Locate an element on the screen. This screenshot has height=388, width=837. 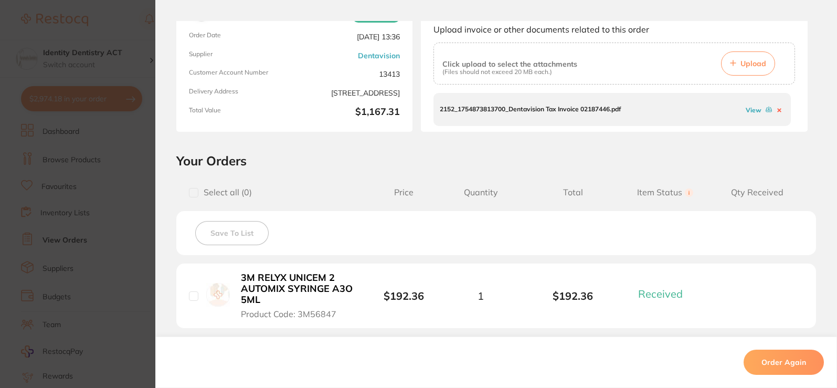
b: $1,167.31 is located at coordinates (349, 113).